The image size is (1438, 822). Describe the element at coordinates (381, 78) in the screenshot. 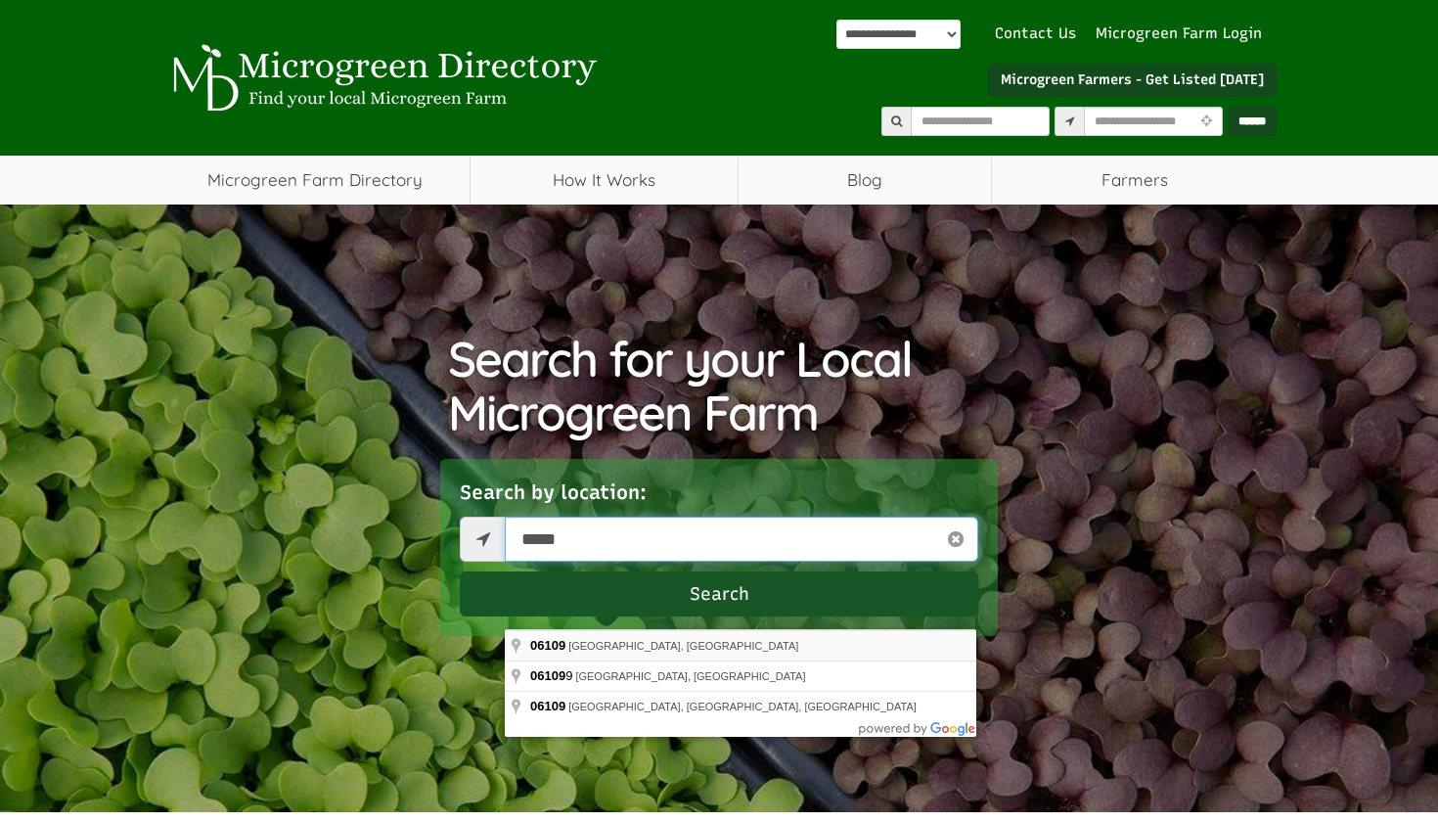

I see `img: Microgreen Directory` at that location.